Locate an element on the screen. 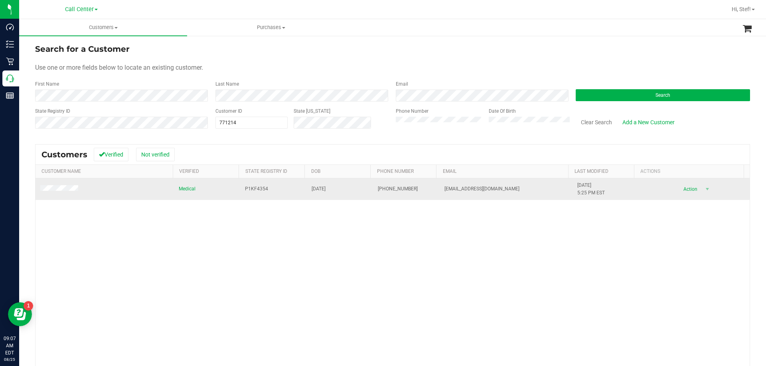 This screenshot has height=366, width=766. inline-svg: Retail is located at coordinates (10, 61).